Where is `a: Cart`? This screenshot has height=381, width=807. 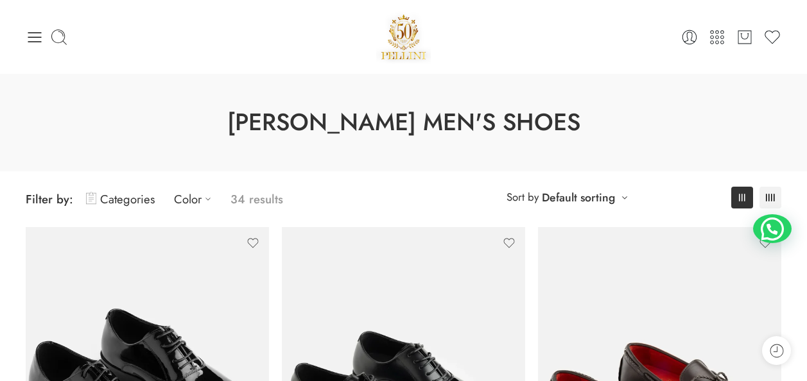 a: Cart is located at coordinates (745, 37).